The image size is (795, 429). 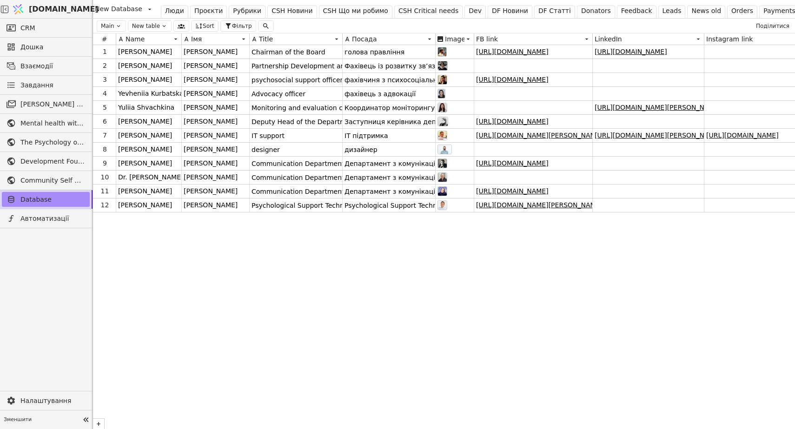 I want to click on img: 1755872762285-WhatsApp_Image_2025-08-22_at_17.21.57.jpeg, so click(x=441, y=93).